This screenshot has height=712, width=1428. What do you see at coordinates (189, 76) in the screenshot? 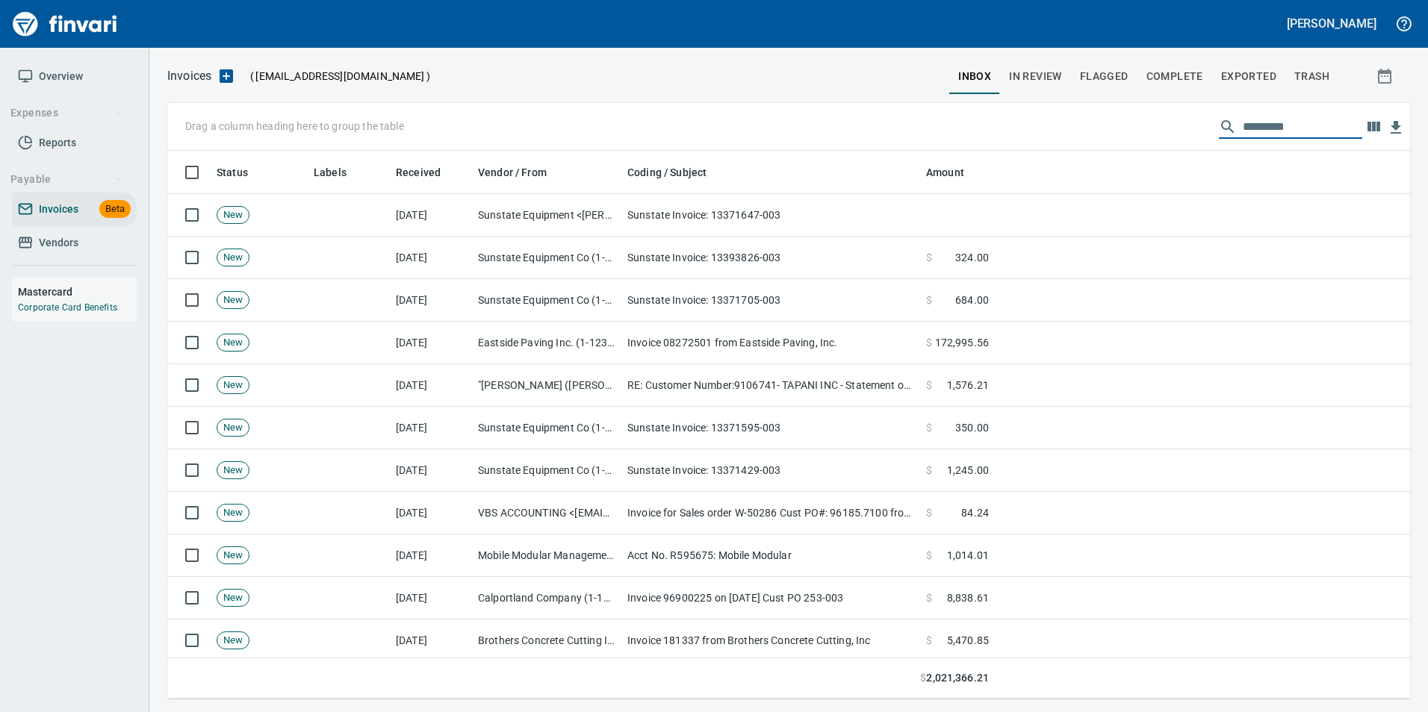
I see `nav: breadcrumb` at bounding box center [189, 76].